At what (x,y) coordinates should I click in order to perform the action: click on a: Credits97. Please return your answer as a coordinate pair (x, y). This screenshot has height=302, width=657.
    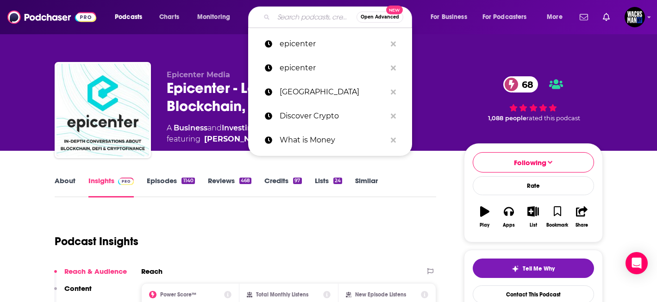
    Looking at the image, I should click on (283, 187).